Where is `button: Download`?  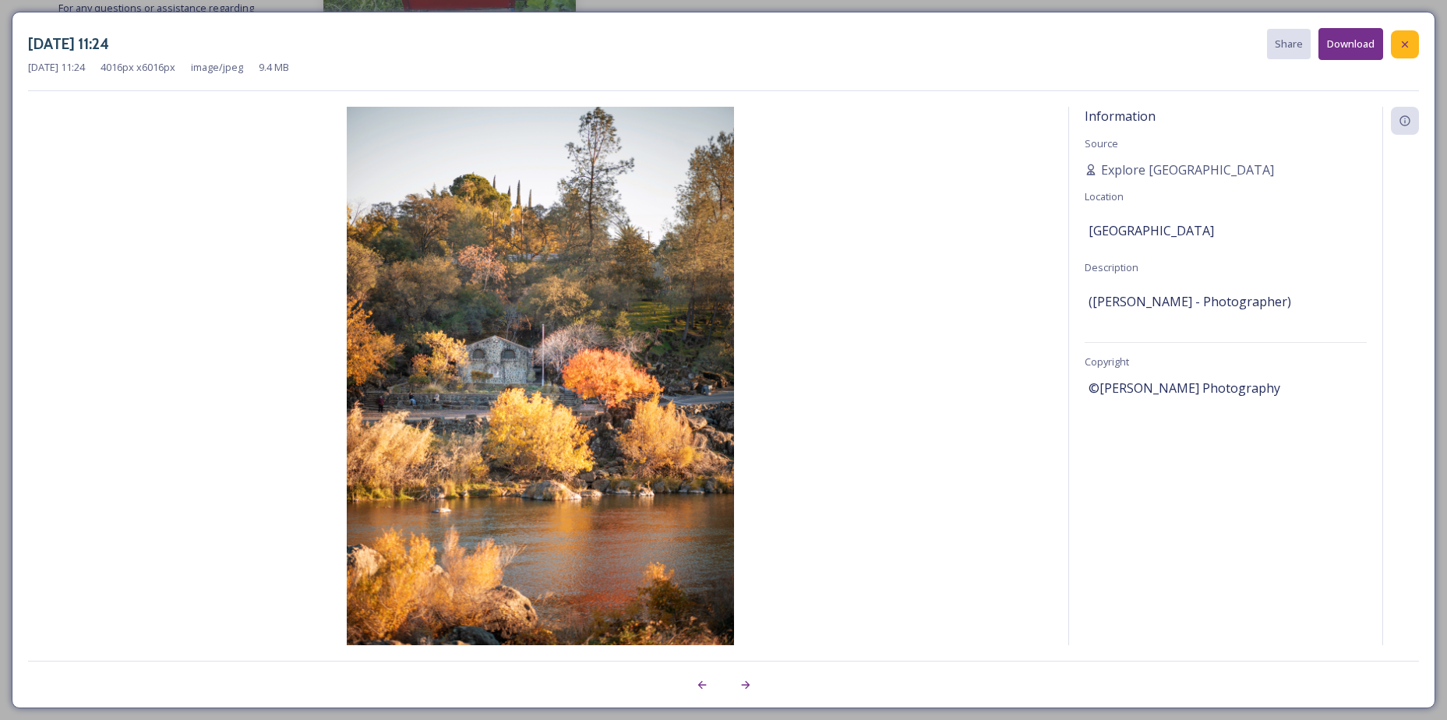
button: Download is located at coordinates (1351, 44).